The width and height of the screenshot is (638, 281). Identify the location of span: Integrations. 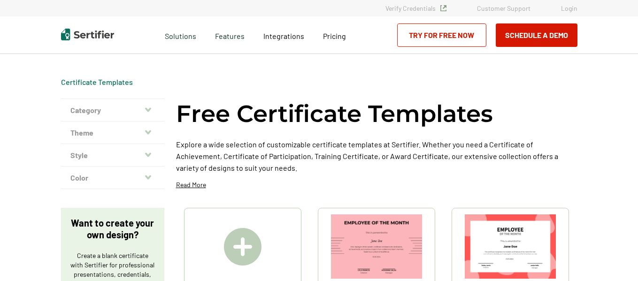
(284, 36).